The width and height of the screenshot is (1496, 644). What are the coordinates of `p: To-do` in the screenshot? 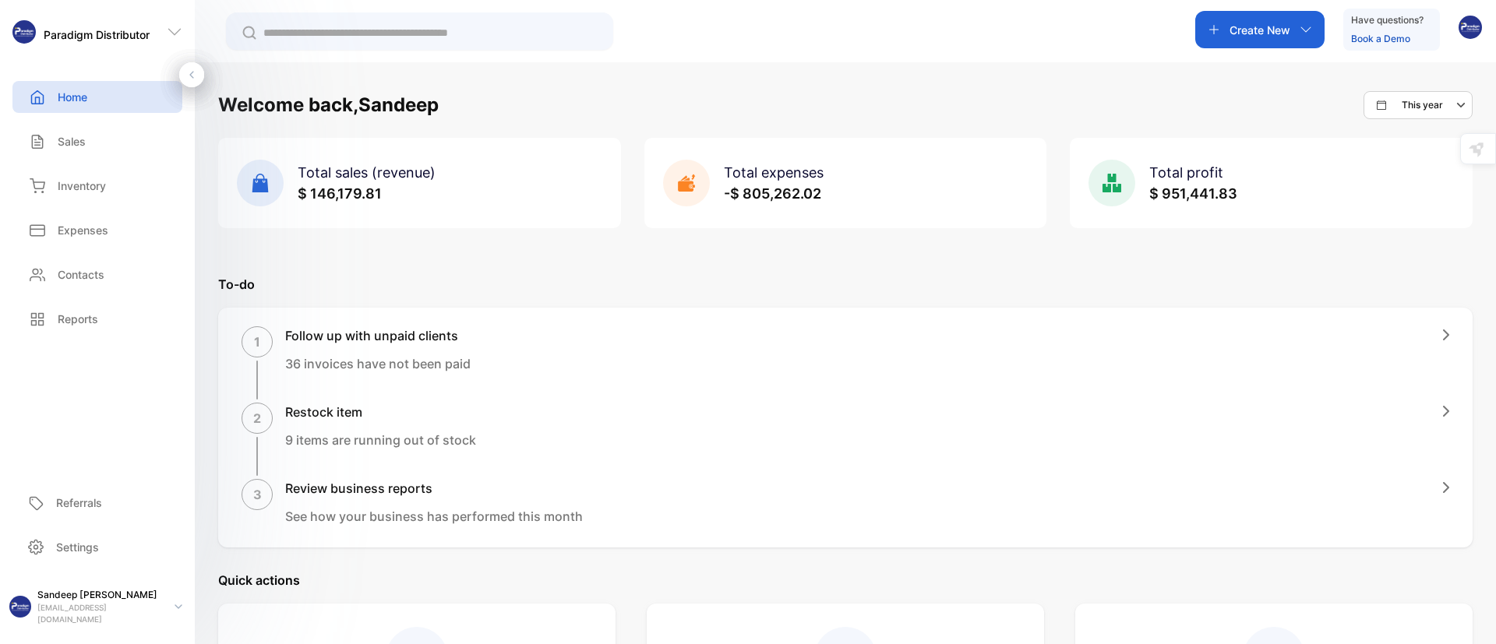 It's located at (845, 284).